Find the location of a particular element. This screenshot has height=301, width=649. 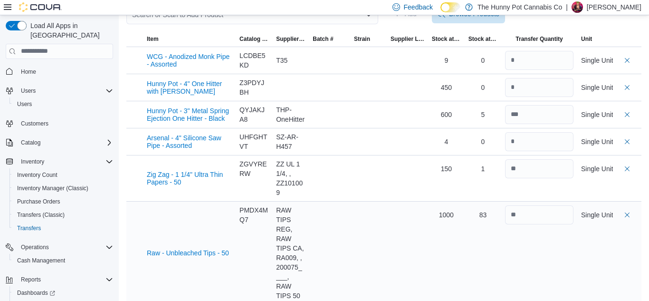

button: Inventory Manager (Classic) is located at coordinates (63, 188).